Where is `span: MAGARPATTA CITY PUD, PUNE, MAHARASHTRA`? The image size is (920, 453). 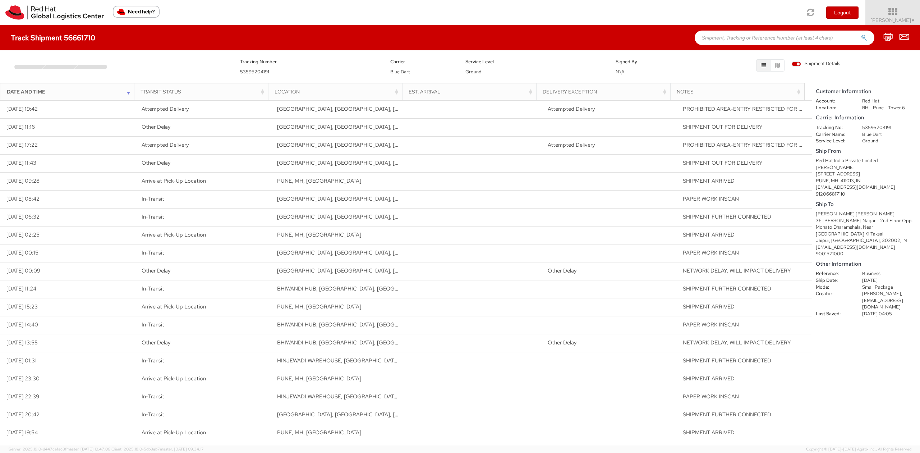
span: MAGARPATTA CITY PUD, PUNE, MAHARASHTRA is located at coordinates (362, 414).